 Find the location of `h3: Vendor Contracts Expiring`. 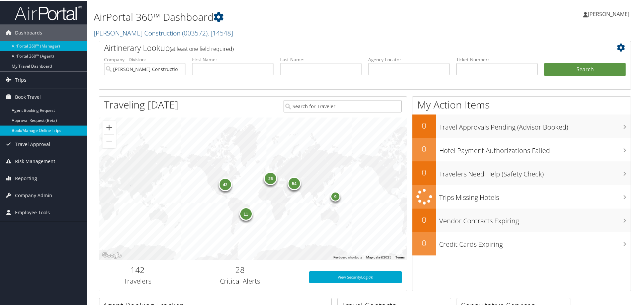

h3: Vendor Contracts Expiring is located at coordinates (535, 219).